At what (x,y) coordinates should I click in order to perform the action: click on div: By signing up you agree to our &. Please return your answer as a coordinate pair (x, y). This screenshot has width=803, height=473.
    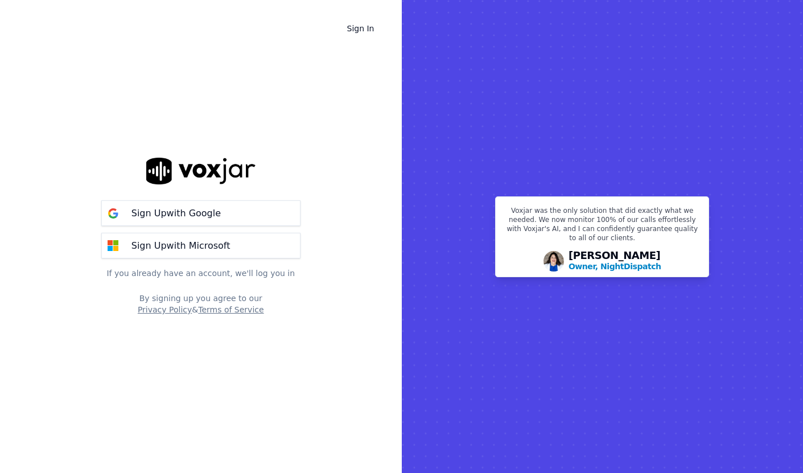
    Looking at the image, I should click on (201, 304).